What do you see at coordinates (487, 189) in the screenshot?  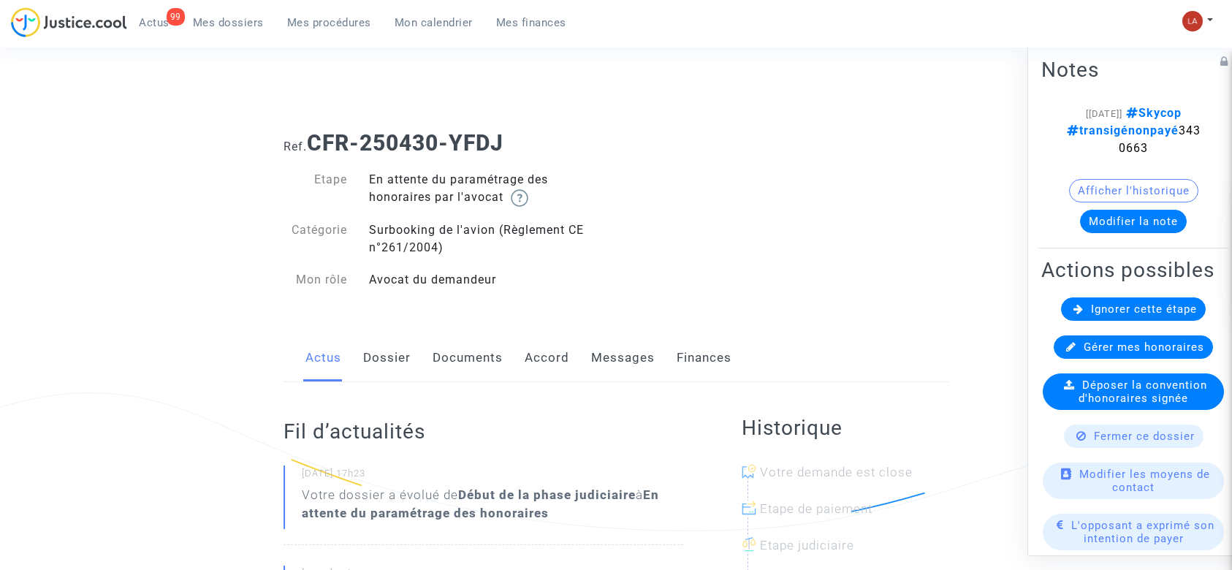 I see `div: En attente du paramétrage des honoraires par l'avocat` at bounding box center [487, 189].